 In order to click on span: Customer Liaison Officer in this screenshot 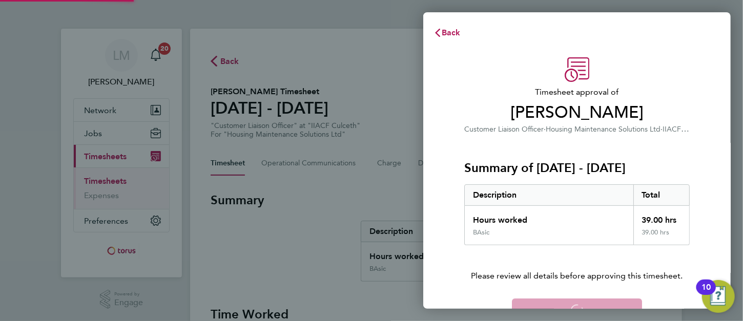, I will do `click(503, 129)`.